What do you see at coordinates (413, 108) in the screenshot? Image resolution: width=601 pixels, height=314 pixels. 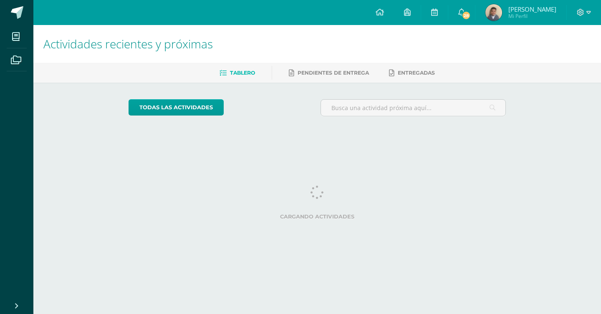 I see `input: Busca una actividad próxima aquí...` at bounding box center [413, 108].